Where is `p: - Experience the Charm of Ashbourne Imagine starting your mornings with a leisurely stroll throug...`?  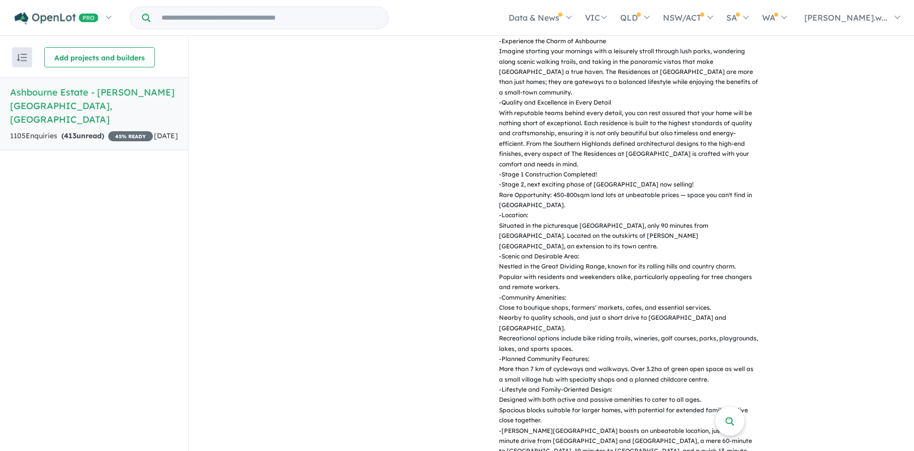 p: - Experience the Charm of Ashbourne Imagine starting your mornings with a leisurely stroll throug... is located at coordinates (628, 67).